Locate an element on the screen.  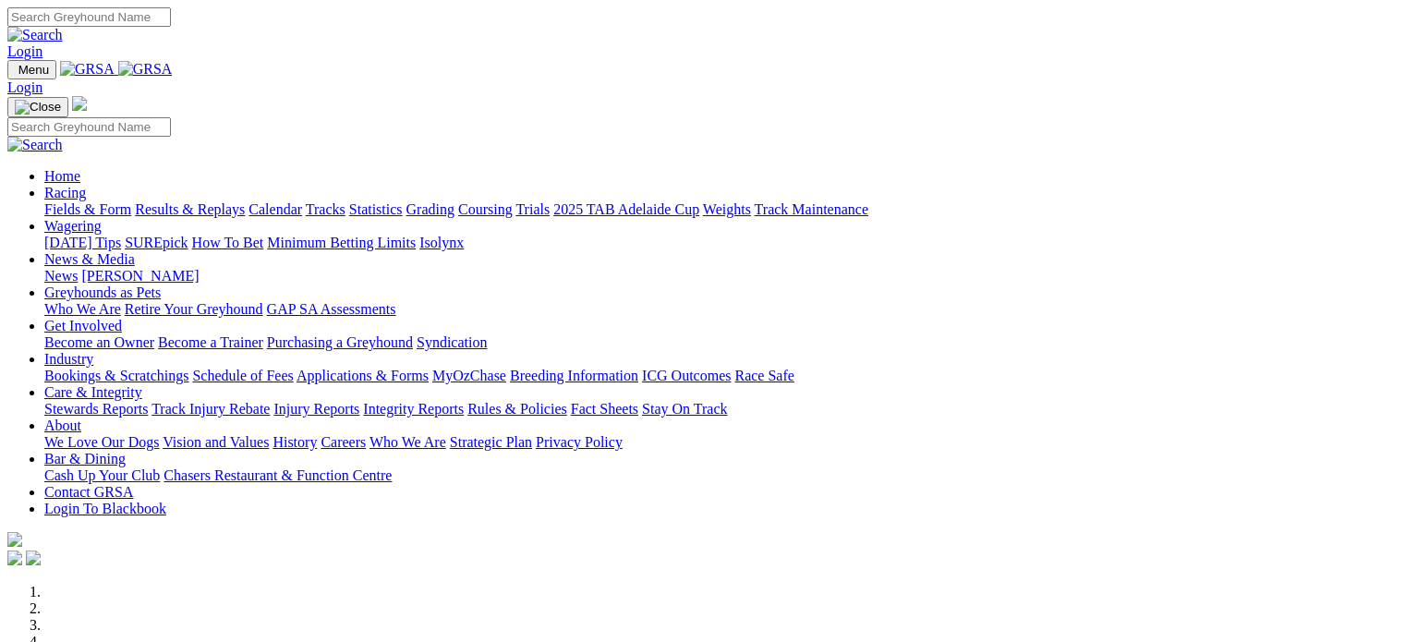
a: Minimum Betting Limits is located at coordinates (341, 242).